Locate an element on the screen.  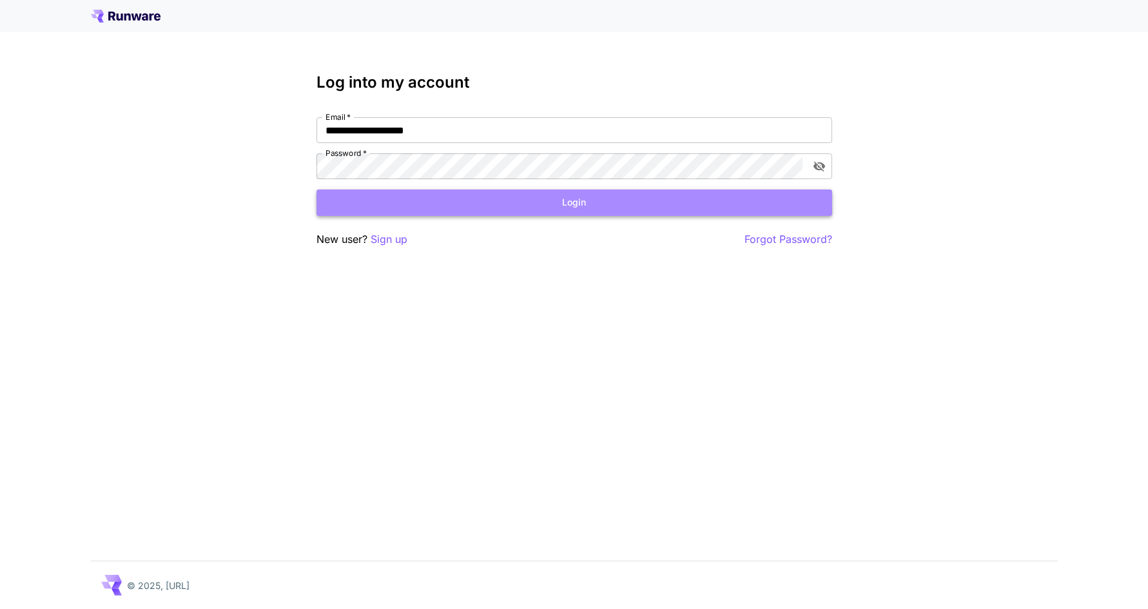
p: Forgot Password? is located at coordinates (788, 239).